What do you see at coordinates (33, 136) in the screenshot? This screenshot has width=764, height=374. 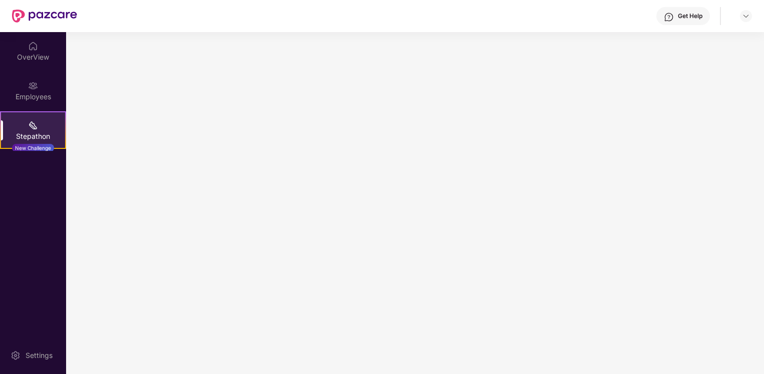 I see `div: Stepathon` at bounding box center [33, 136].